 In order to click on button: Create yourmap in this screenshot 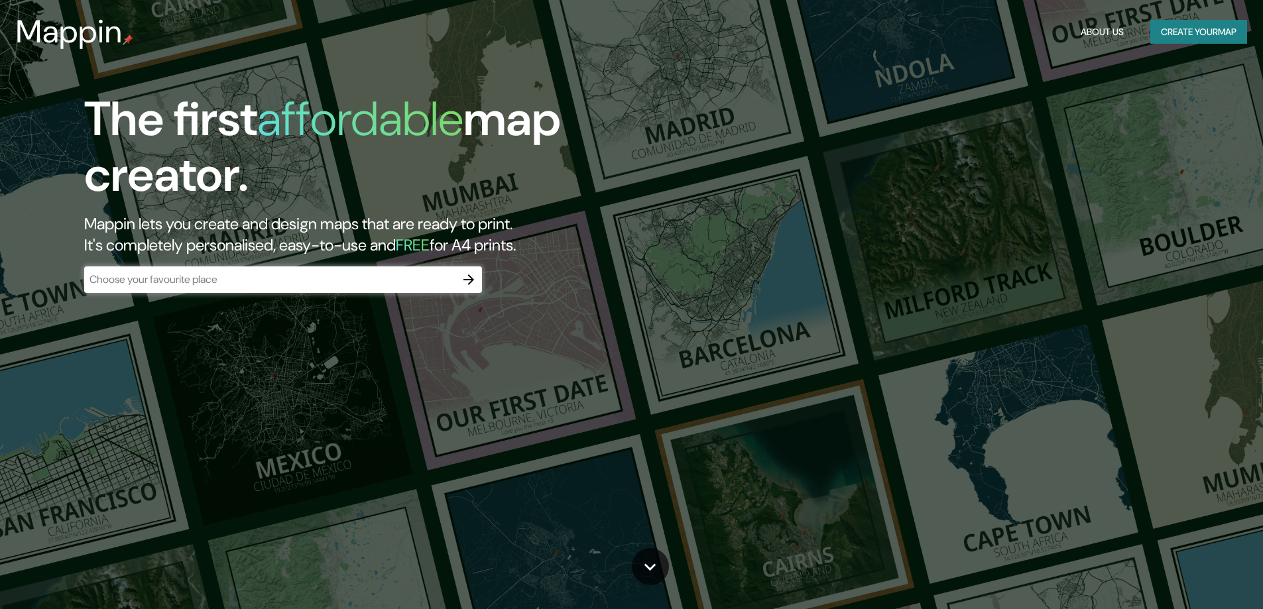, I will do `click(1199, 32)`.